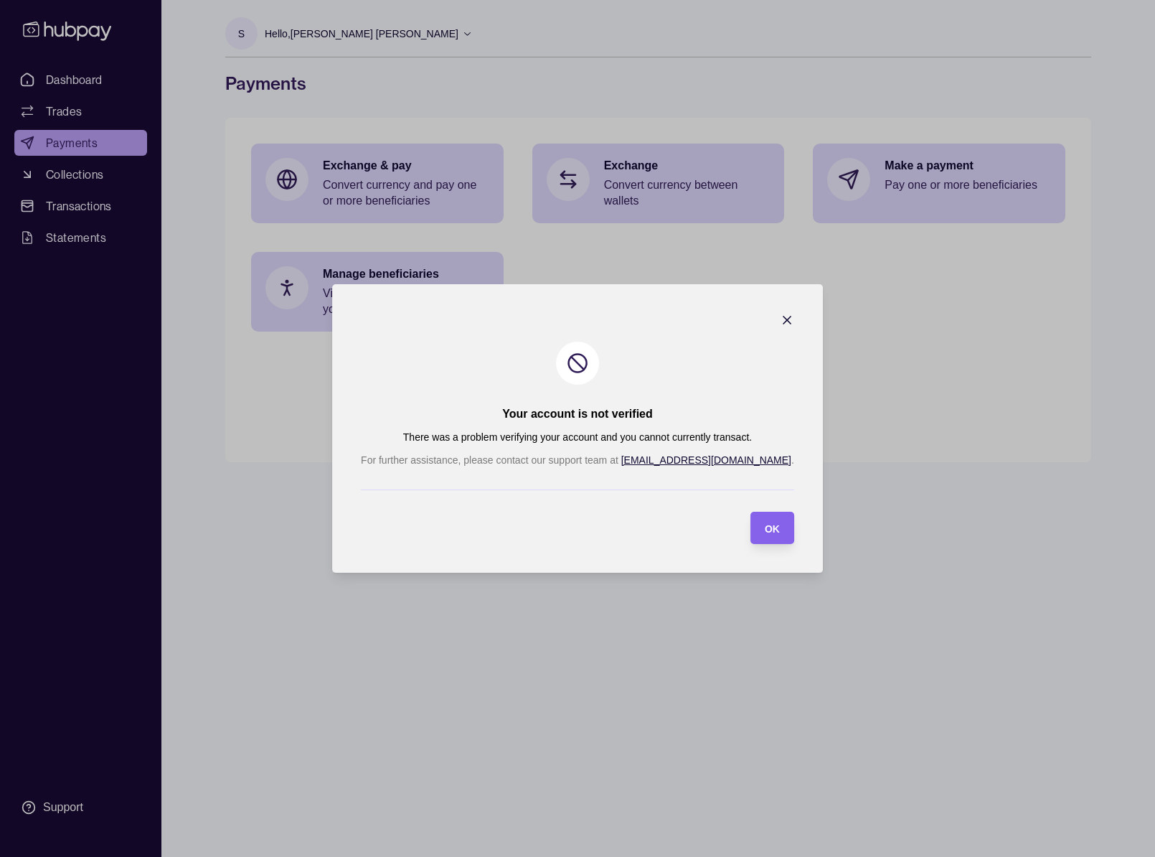 The height and width of the screenshot is (857, 1155). Describe the element at coordinates (577, 437) in the screenshot. I see `p: There was a problem verifying your account and you cannot currently transact.` at that location.